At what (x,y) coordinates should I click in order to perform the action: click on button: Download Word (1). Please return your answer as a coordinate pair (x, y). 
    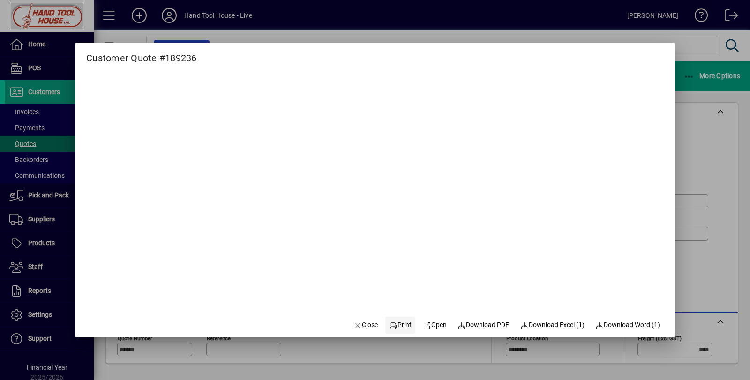
    Looking at the image, I should click on (628, 326).